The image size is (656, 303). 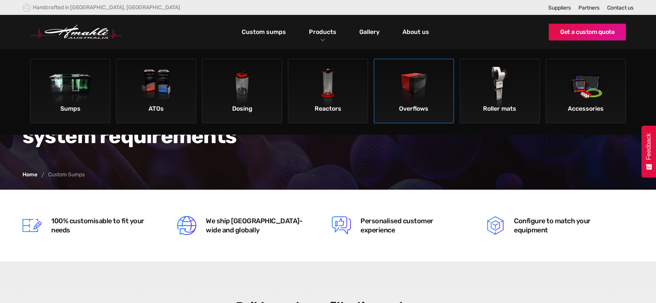 What do you see at coordinates (559, 8) in the screenshot?
I see `a: Suppliers` at bounding box center [559, 8].